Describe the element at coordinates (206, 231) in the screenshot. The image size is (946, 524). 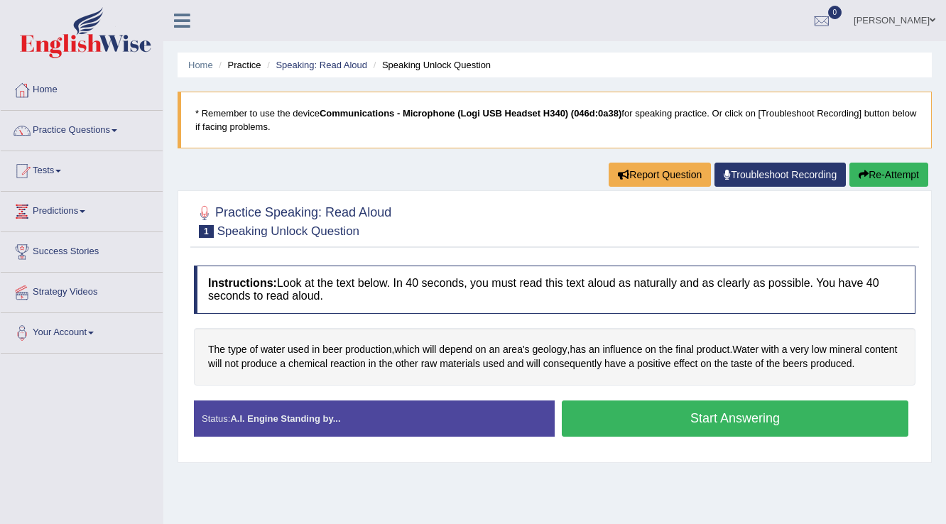
I see `span: 1` at that location.